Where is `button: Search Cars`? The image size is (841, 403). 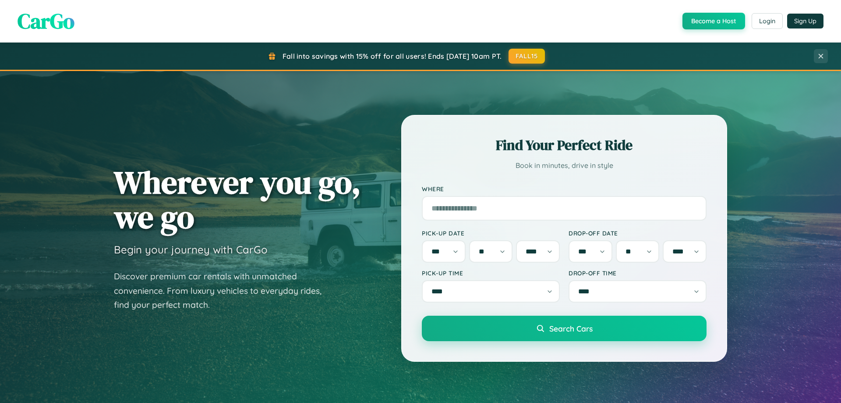 button: Search Cars is located at coordinates (564, 328).